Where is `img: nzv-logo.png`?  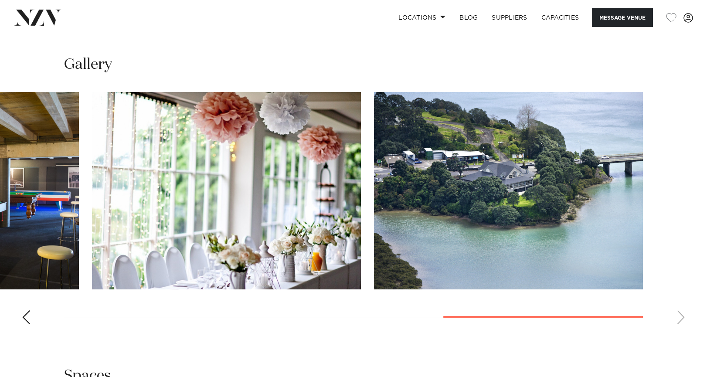 img: nzv-logo.png is located at coordinates (37, 17).